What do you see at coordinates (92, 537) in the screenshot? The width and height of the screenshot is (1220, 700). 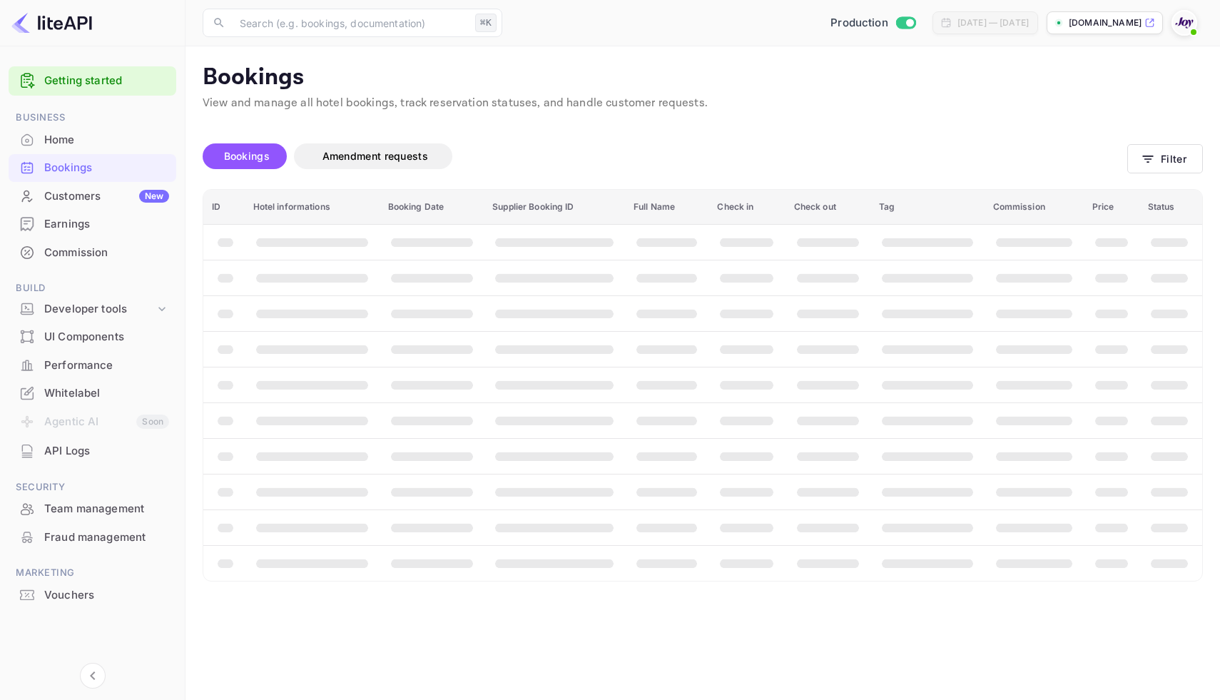 I see `a: Fraud management` at bounding box center [92, 537].